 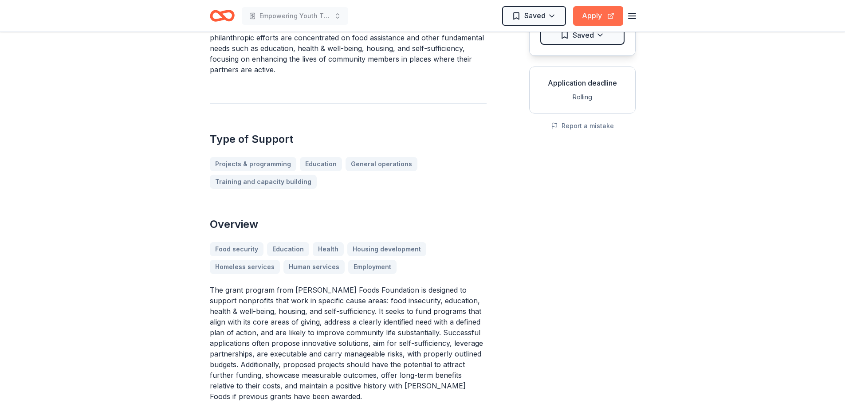 What do you see at coordinates (348, 139) in the screenshot?
I see `h2: Type of Support` at bounding box center [348, 139].